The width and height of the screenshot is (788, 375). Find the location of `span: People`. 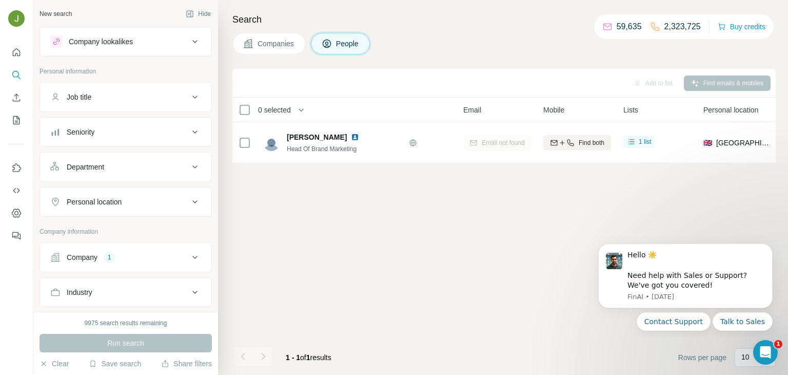

span: People is located at coordinates (348, 44).